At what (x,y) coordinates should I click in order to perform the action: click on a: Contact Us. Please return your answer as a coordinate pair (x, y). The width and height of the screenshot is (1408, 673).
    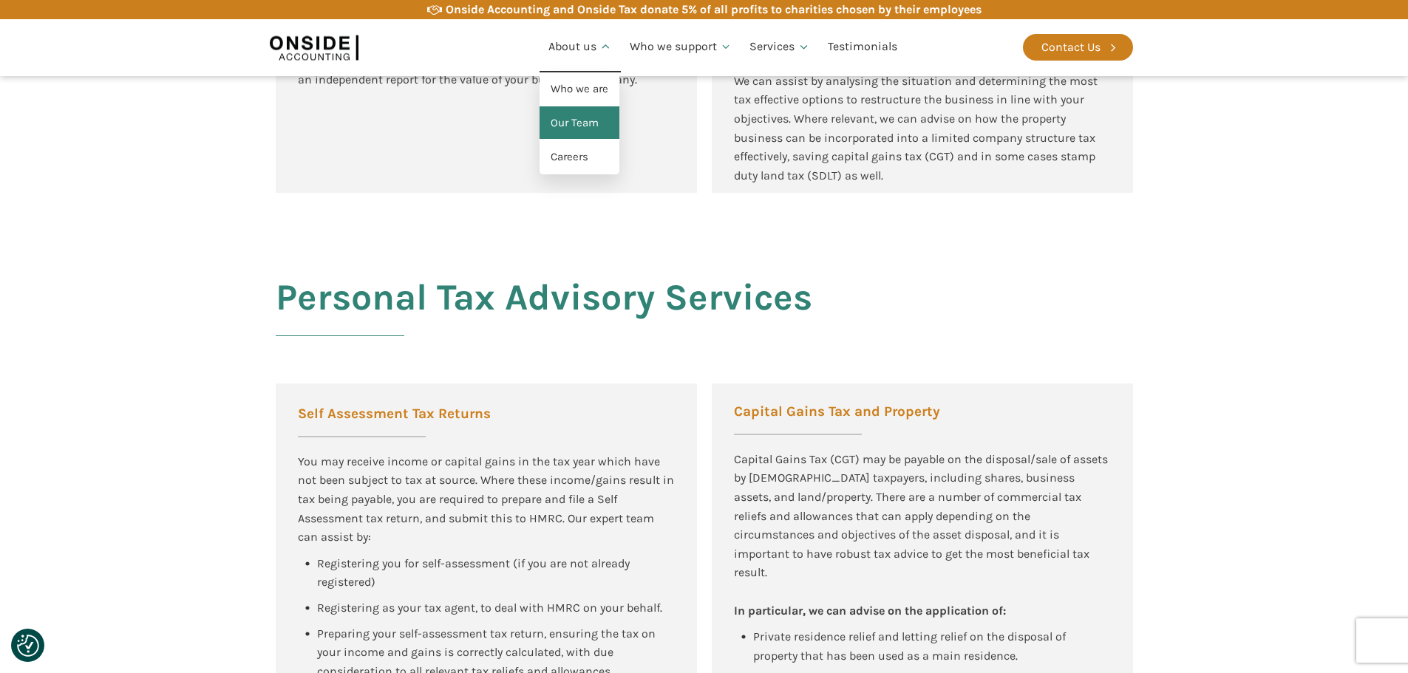
    Looking at the image, I should click on (1078, 47).